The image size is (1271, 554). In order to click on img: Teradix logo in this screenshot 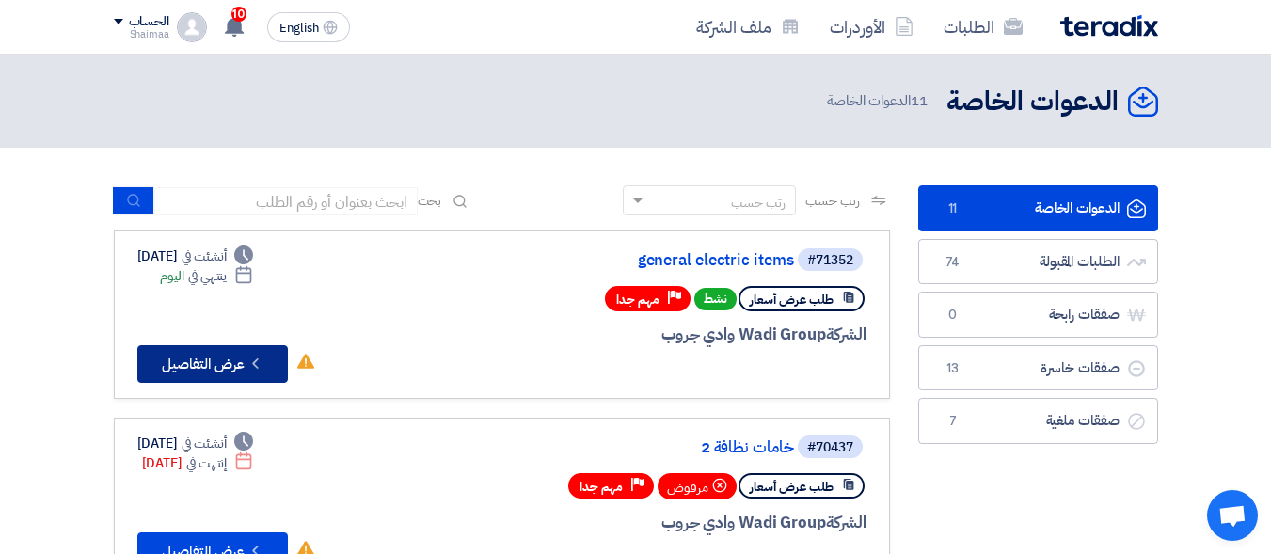, I will do `click(1109, 25)`.